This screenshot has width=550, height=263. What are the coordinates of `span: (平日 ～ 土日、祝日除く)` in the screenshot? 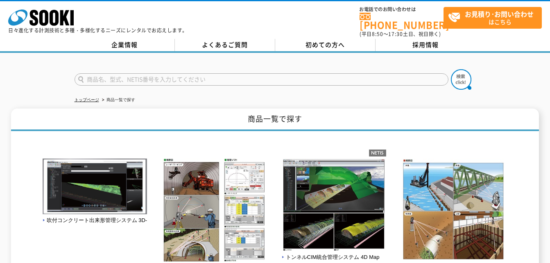 It's located at (400, 34).